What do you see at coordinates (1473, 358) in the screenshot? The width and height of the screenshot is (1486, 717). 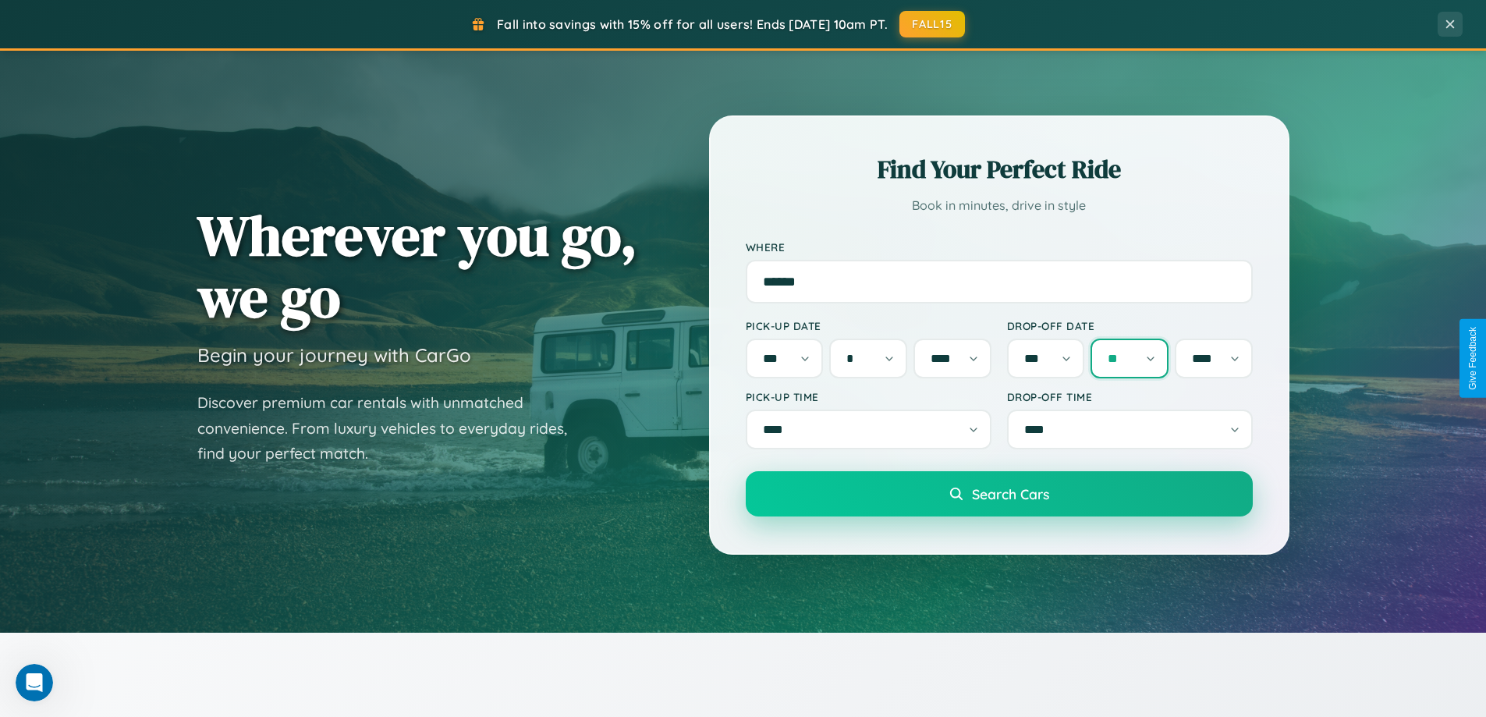 I see `div: Give Feedback` at bounding box center [1473, 358].